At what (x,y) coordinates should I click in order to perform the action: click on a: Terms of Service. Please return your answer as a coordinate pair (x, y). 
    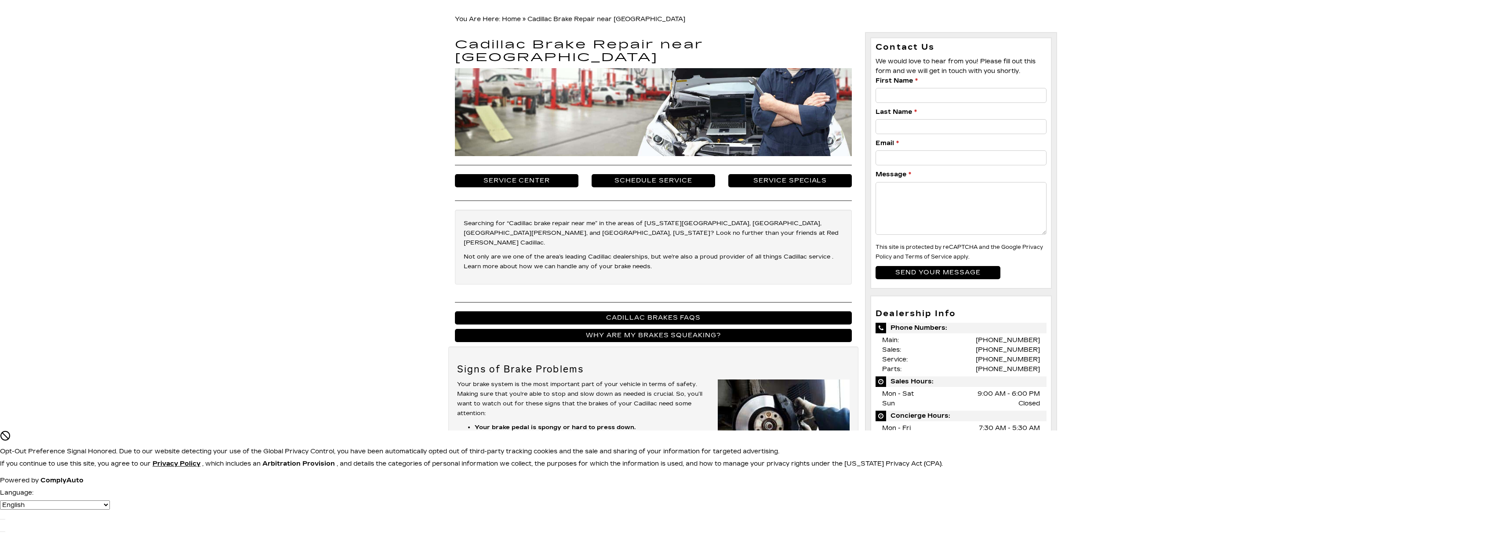
    Looking at the image, I should click on (928, 257).